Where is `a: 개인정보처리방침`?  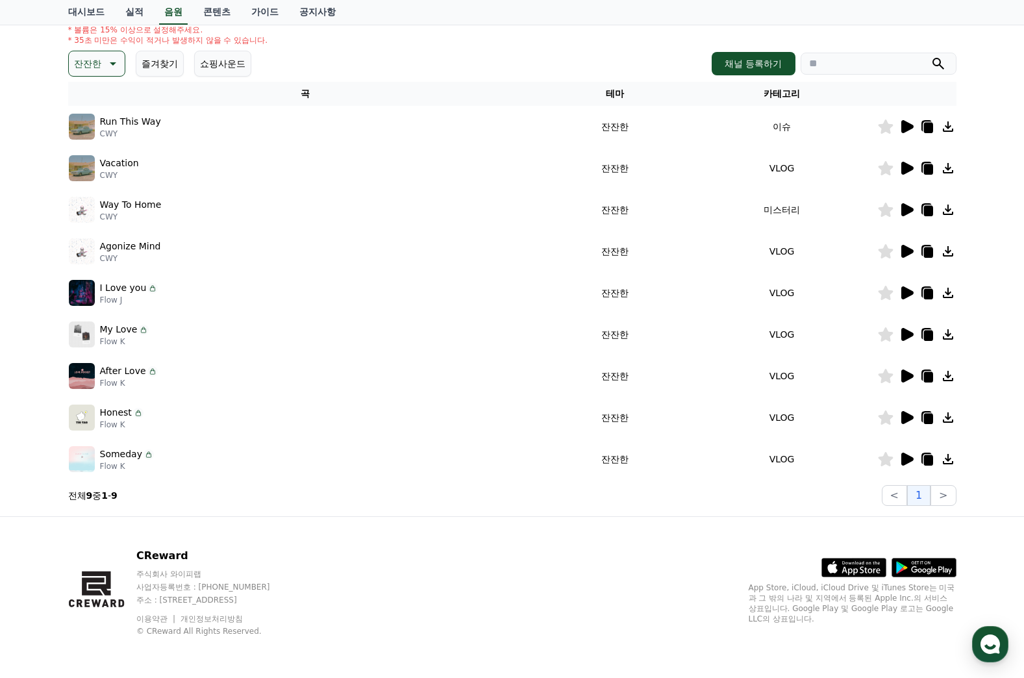
a: 개인정보처리방침 is located at coordinates (212, 619).